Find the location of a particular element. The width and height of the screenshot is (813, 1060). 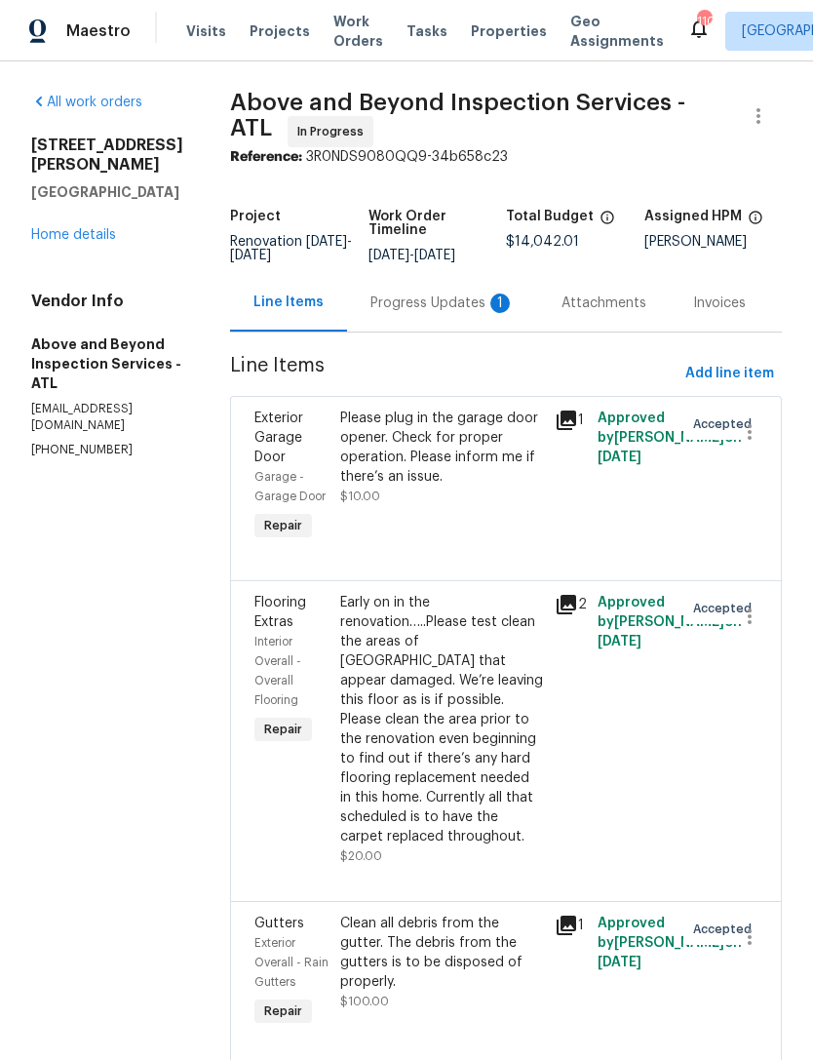

span: Above and Beyond Inspection Services - ATL is located at coordinates (457, 115).